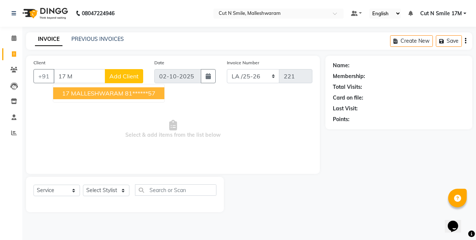  I want to click on div: Membership:, so click(349, 76).